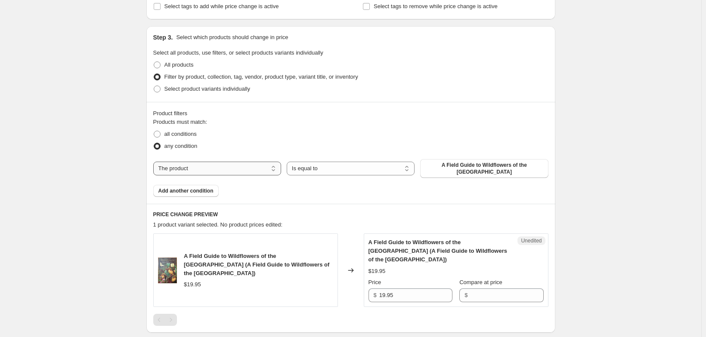  What do you see at coordinates (351, 114) in the screenshot?
I see `div: Product filters` at bounding box center [351, 114].